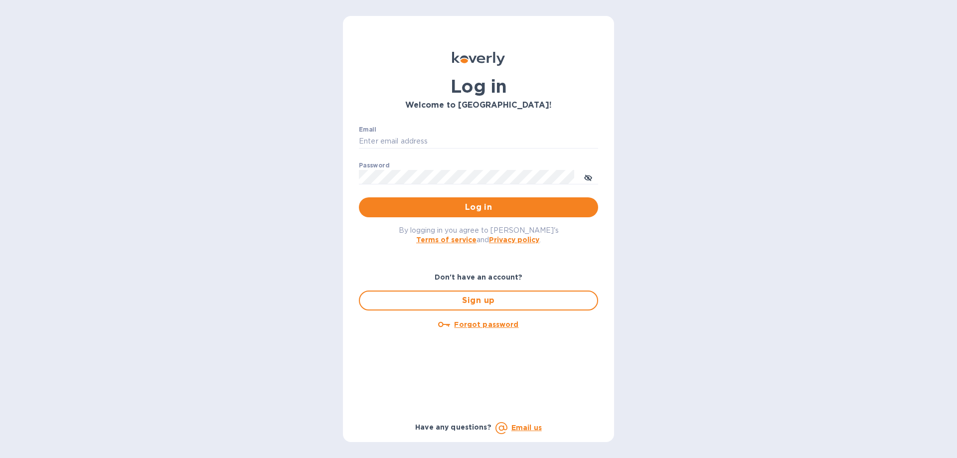 This screenshot has height=458, width=957. I want to click on span: Log in, so click(478, 207).